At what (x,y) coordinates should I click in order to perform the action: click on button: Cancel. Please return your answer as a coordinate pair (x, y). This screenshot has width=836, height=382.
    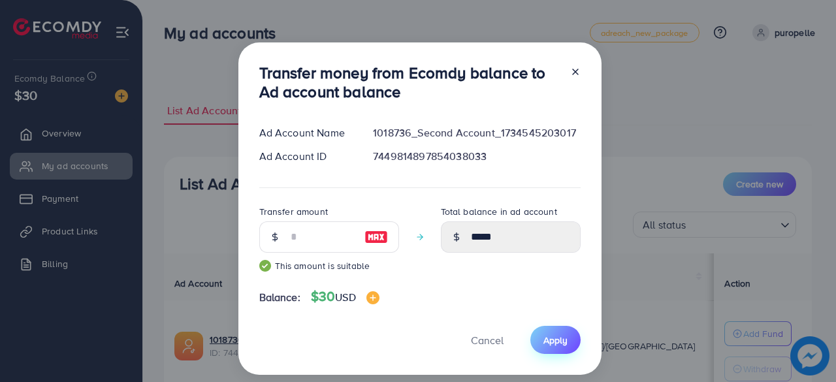
    Looking at the image, I should click on (487, 340).